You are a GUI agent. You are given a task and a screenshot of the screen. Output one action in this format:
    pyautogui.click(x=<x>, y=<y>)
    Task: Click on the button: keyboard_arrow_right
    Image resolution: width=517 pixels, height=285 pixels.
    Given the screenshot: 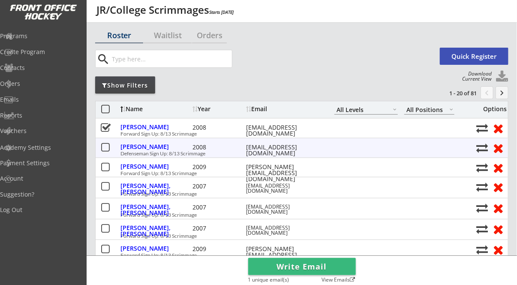 What is the action you would take?
    pyautogui.click(x=502, y=93)
    